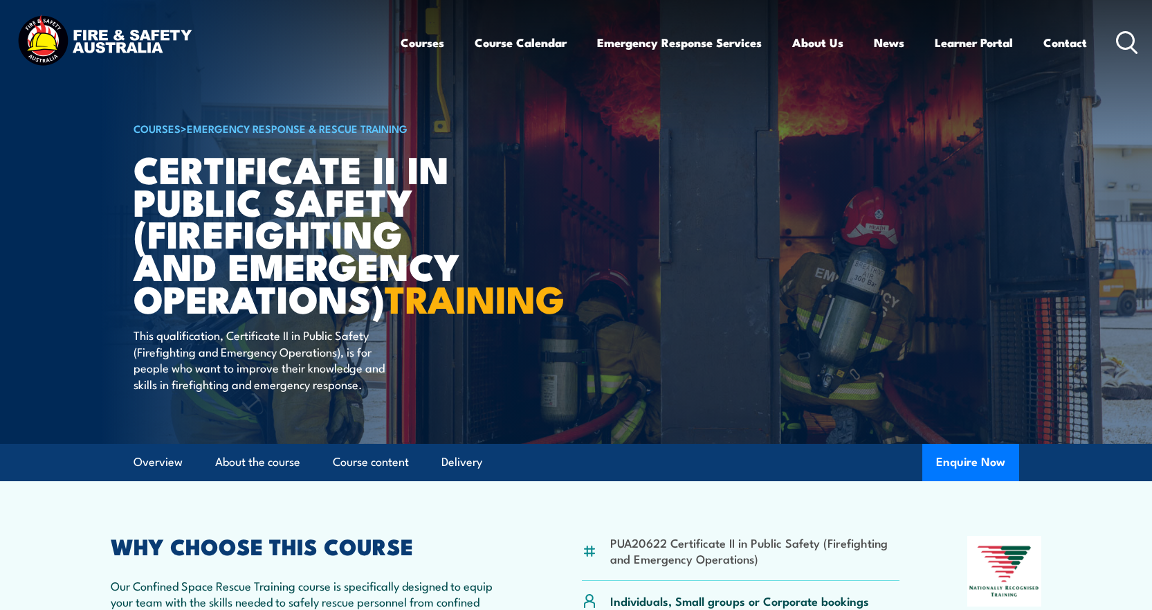  I want to click on a: Emergency Response & Rescue Training, so click(297, 128).